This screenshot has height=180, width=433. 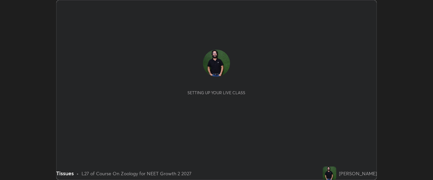 What do you see at coordinates (136, 174) in the screenshot?
I see `div: L27 of Course On Zoology for NEET Growth 2 2027` at bounding box center [136, 174].